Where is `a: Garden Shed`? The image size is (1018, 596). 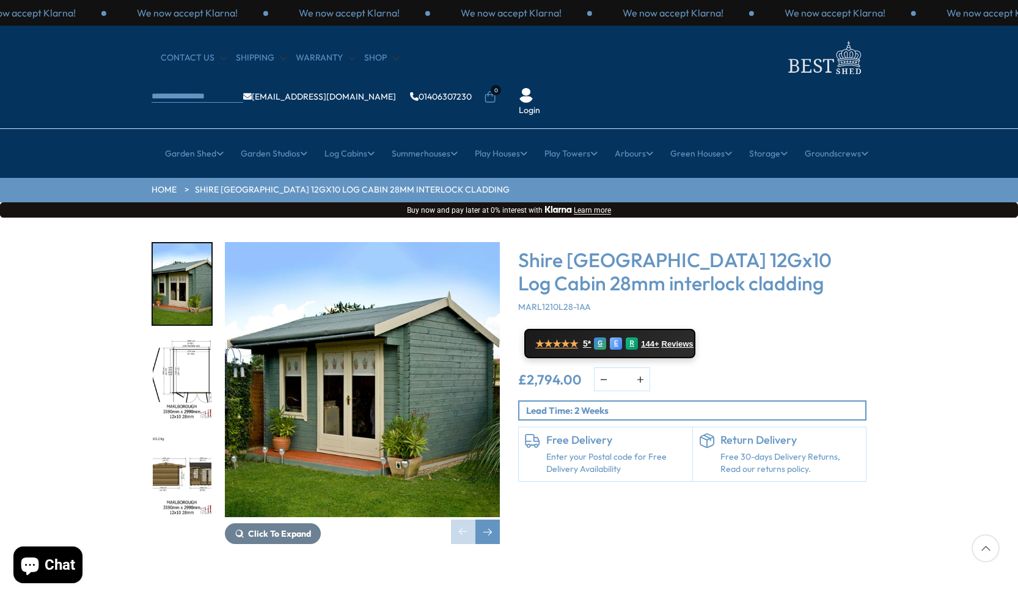 a: Garden Shed is located at coordinates (194, 153).